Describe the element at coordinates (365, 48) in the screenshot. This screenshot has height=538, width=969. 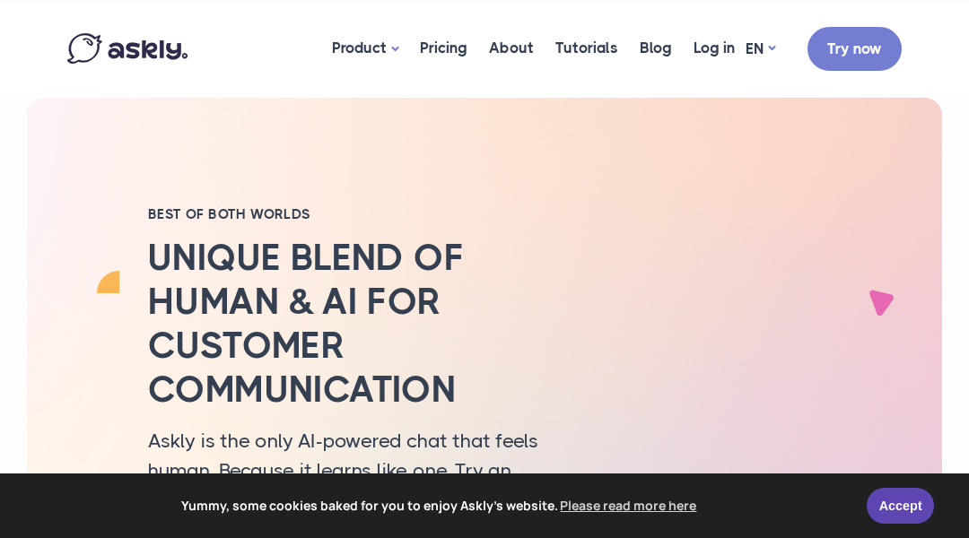
I see `a: Product` at that location.